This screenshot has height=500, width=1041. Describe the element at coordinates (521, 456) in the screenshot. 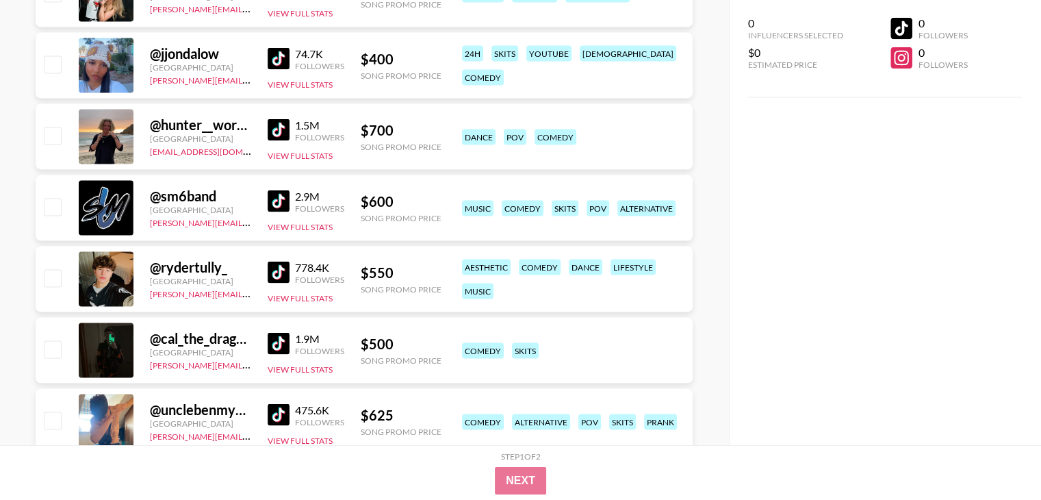

I see `div: Step 1 of 2` at that location.